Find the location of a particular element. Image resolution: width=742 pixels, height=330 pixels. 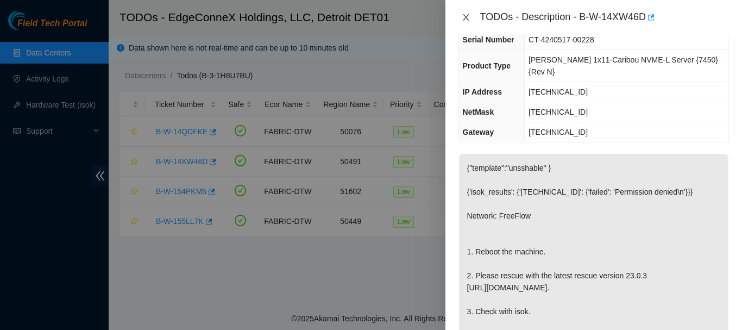

span: NetMask is located at coordinates (478, 112).